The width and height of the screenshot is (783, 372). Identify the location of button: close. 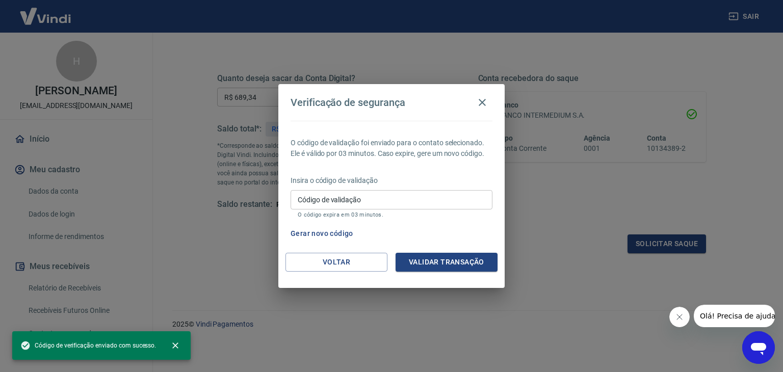
(175, 346).